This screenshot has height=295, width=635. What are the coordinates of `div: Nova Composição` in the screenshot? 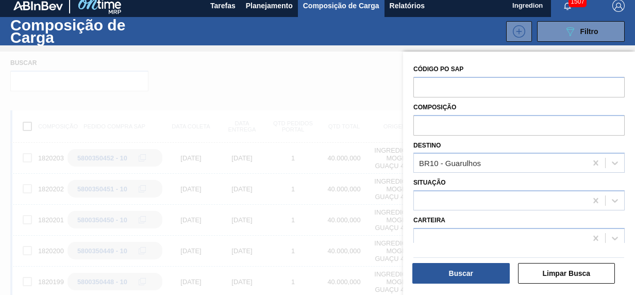 It's located at (517, 31).